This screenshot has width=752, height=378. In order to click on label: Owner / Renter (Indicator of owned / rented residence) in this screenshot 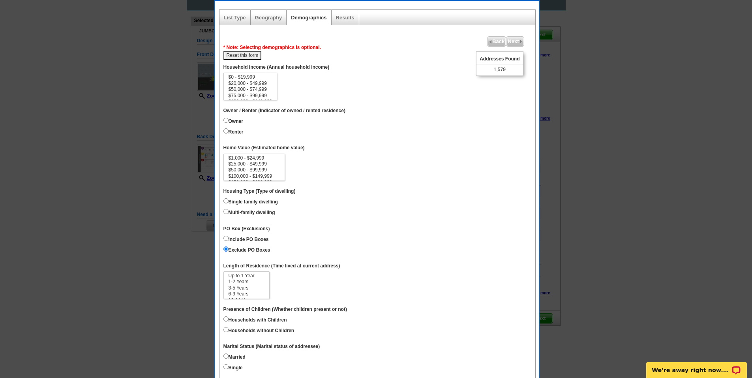, I will do `click(284, 110)`.